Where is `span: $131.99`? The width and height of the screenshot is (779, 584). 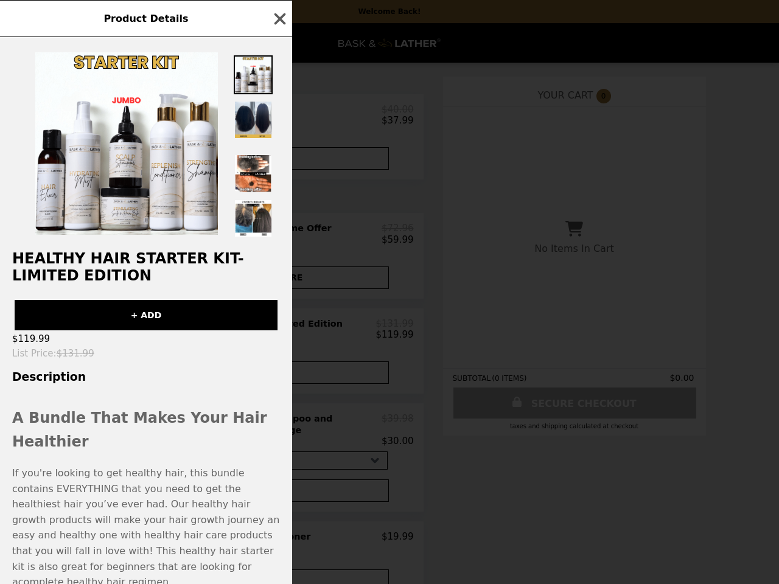
span: $131.99 is located at coordinates (75, 353).